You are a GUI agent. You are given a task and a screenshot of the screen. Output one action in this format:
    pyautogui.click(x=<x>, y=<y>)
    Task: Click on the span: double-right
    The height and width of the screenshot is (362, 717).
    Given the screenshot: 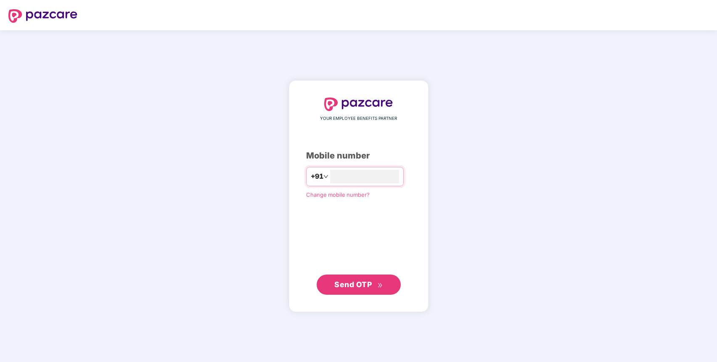 What is the action you would take?
    pyautogui.click(x=380, y=285)
    